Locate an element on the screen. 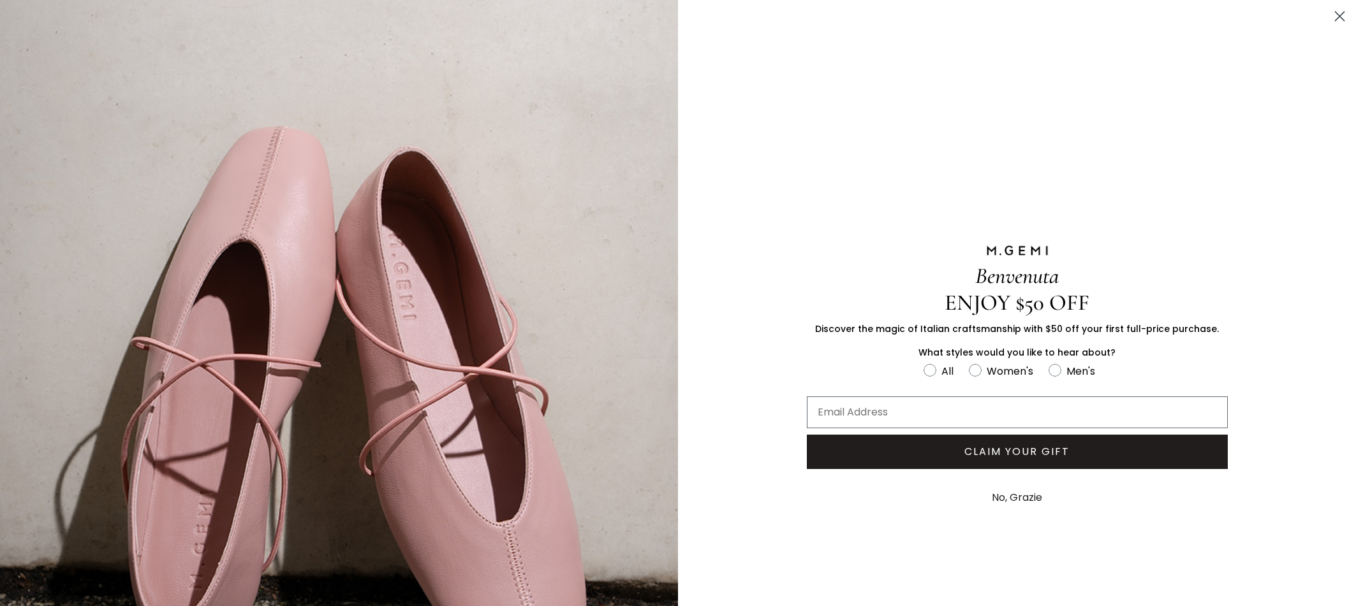 The height and width of the screenshot is (606, 1356). div: All is located at coordinates (947, 371).